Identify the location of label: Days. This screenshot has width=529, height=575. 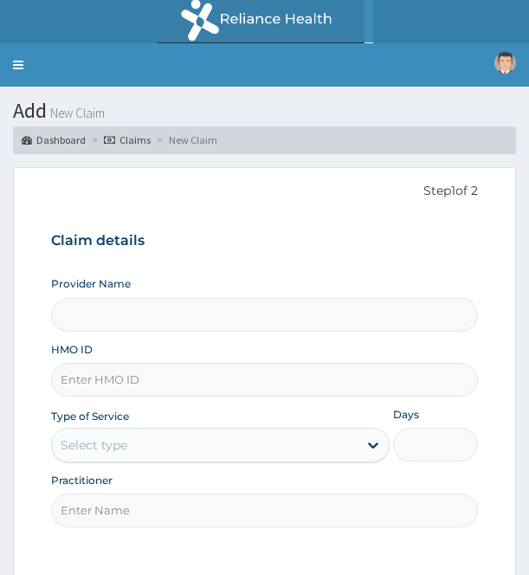
(406, 414).